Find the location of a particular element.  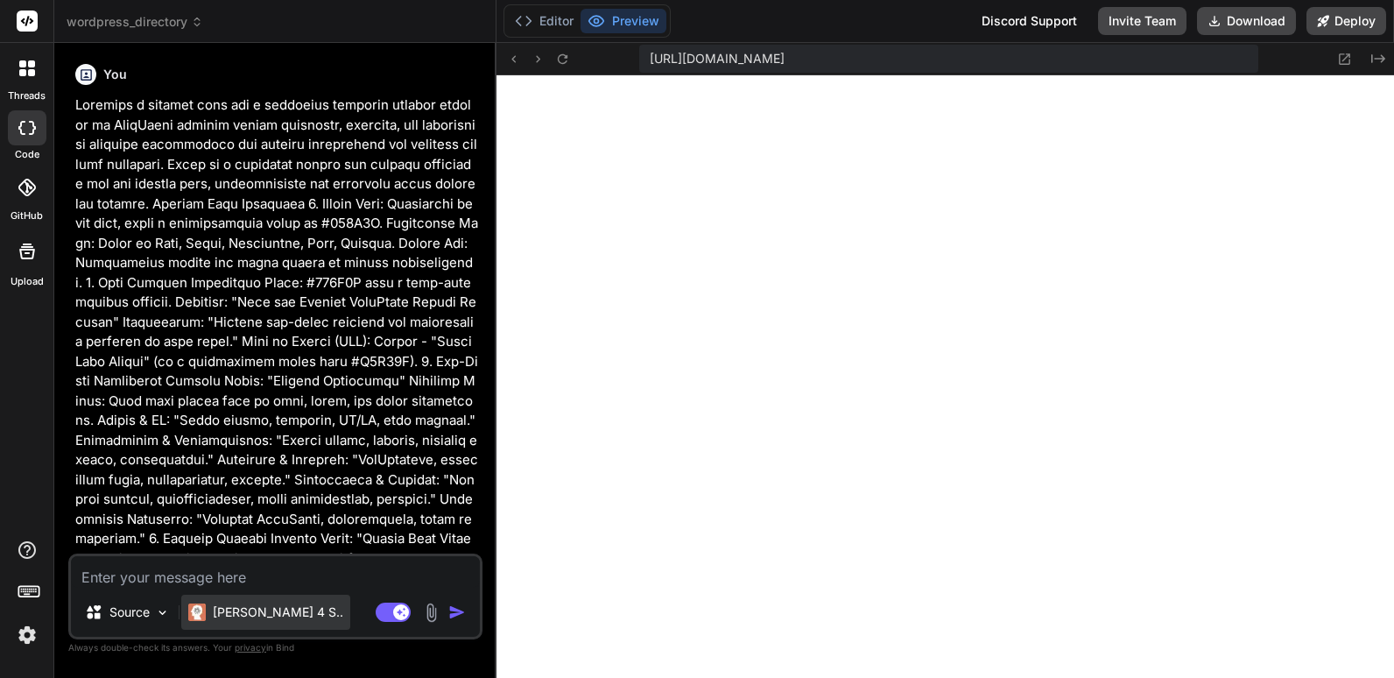

label: GitHub is located at coordinates (26, 215).